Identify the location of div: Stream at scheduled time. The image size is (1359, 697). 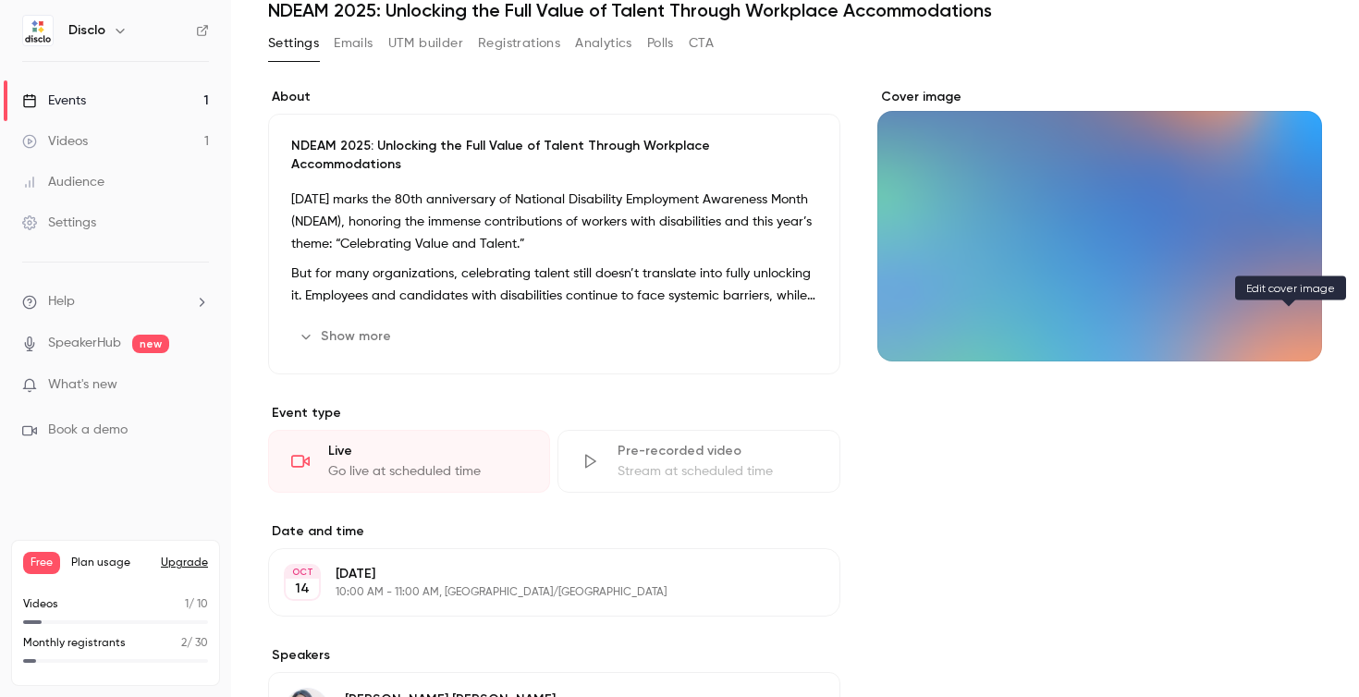
(717, 472).